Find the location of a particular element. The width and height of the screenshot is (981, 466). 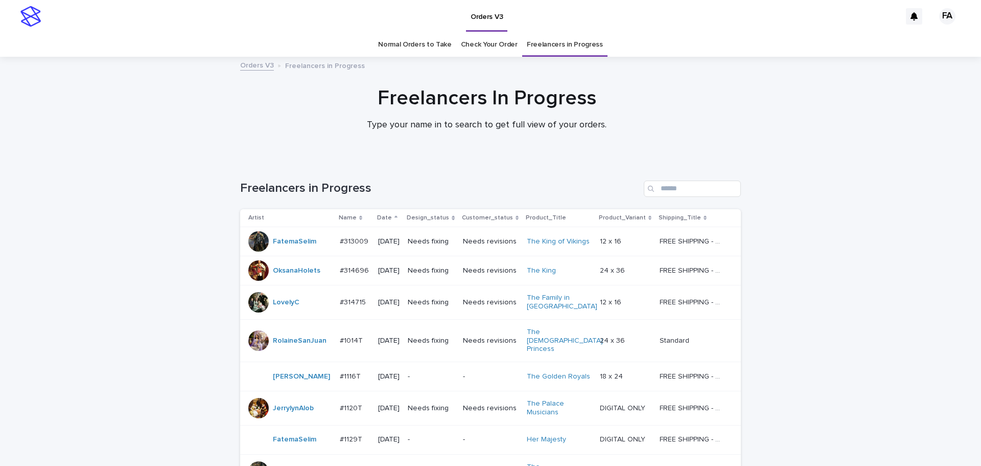

a: Normal Orders to Take is located at coordinates (415, 44).